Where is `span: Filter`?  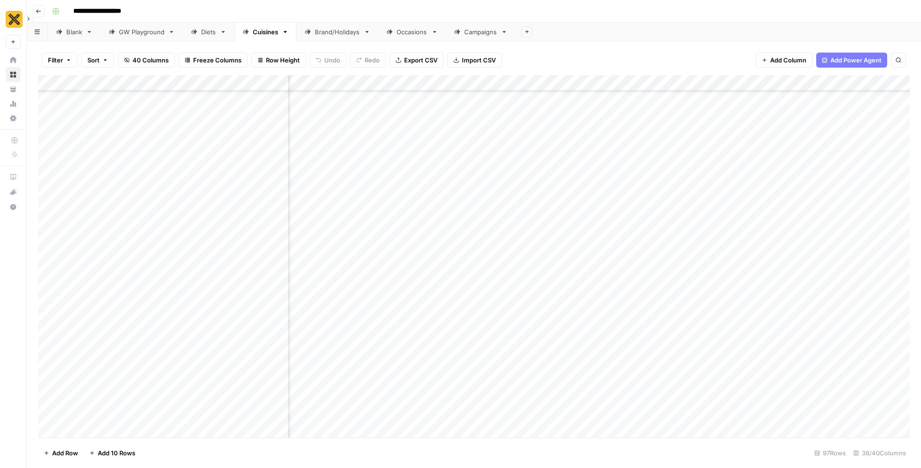 span: Filter is located at coordinates (55, 60).